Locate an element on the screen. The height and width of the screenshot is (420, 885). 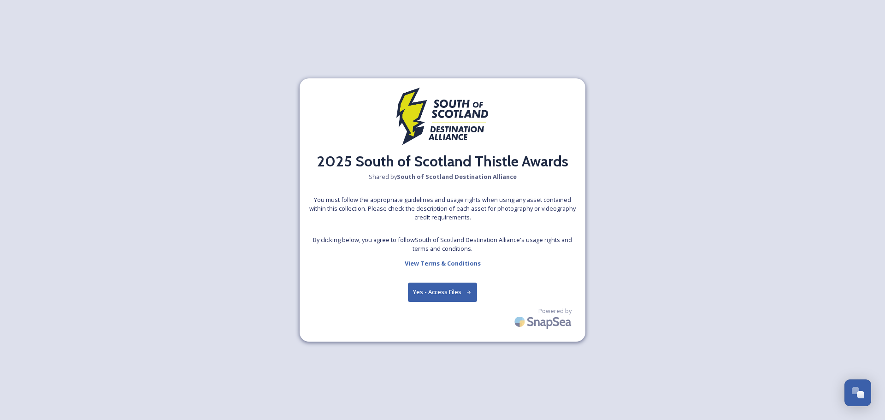
h2: 2025 South of Scotland Thistle Awards is located at coordinates (443, 161).